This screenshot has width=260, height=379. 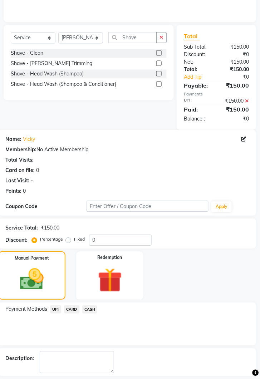 What do you see at coordinates (197, 119) in the screenshot?
I see `div: Balance :` at bounding box center [197, 119].